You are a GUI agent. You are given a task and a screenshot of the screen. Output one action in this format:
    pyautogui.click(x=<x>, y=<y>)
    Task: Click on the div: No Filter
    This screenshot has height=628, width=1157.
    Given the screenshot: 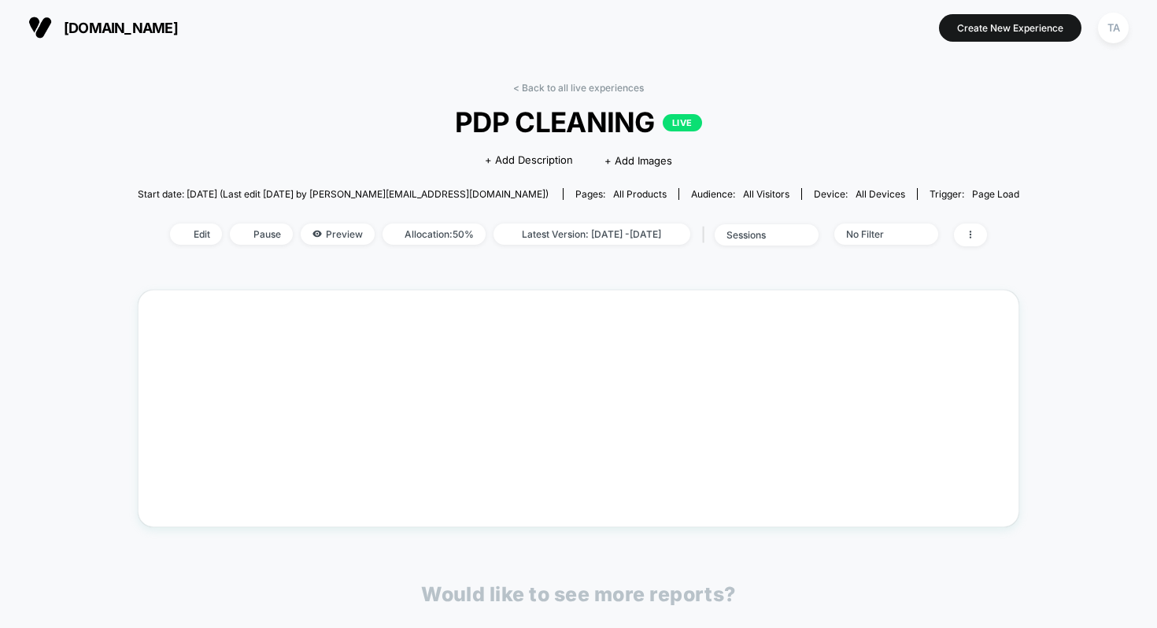 What is the action you would take?
    pyautogui.click(x=877, y=234)
    